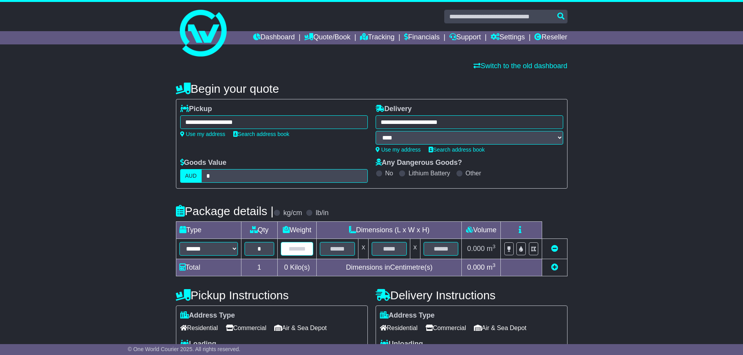  I want to click on label: Pickup, so click(196, 109).